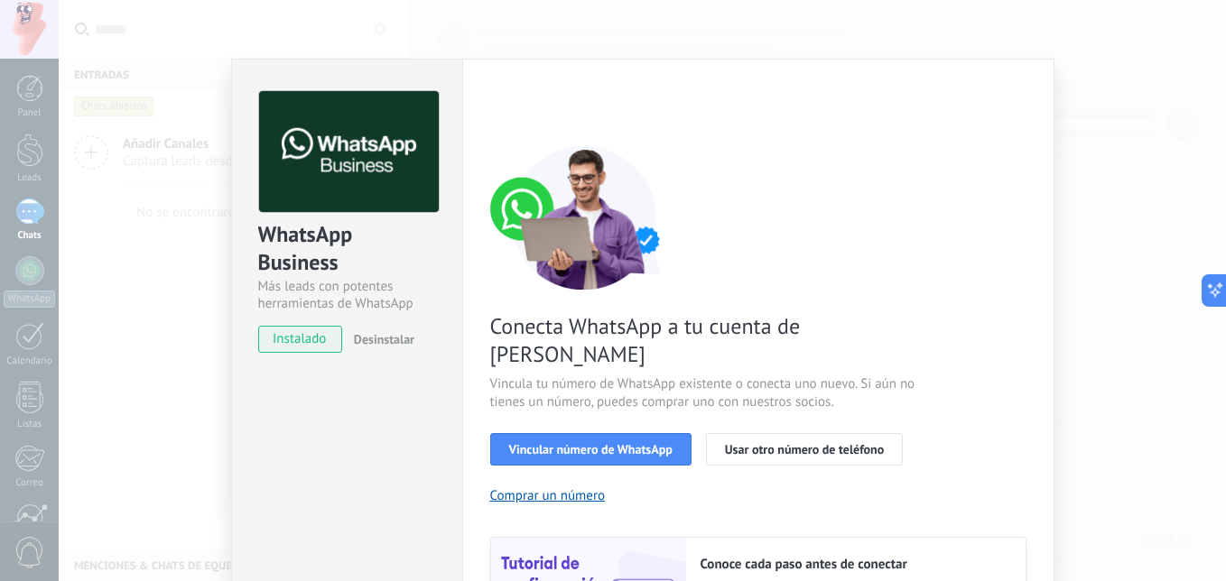 Image resolution: width=1226 pixels, height=581 pixels. I want to click on div: Más leads con potentes herramientas de WhatsApp, so click(347, 295).